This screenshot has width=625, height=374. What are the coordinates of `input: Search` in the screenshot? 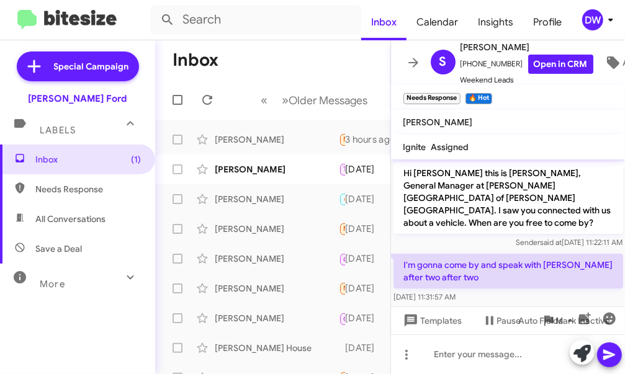 It's located at (256, 20).